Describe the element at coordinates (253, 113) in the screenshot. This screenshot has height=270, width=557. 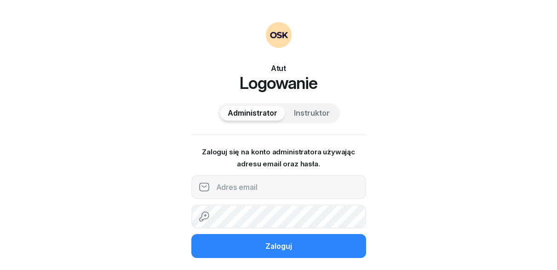
I see `button: Administrator` at that location.